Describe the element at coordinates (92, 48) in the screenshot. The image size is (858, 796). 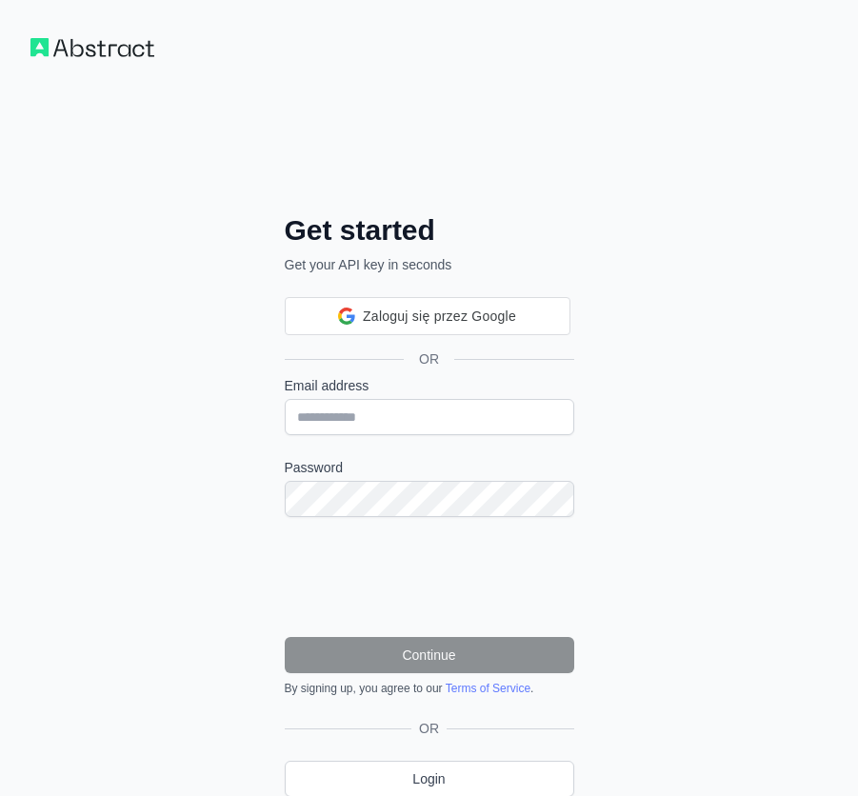
I see `img: Workflow` at that location.